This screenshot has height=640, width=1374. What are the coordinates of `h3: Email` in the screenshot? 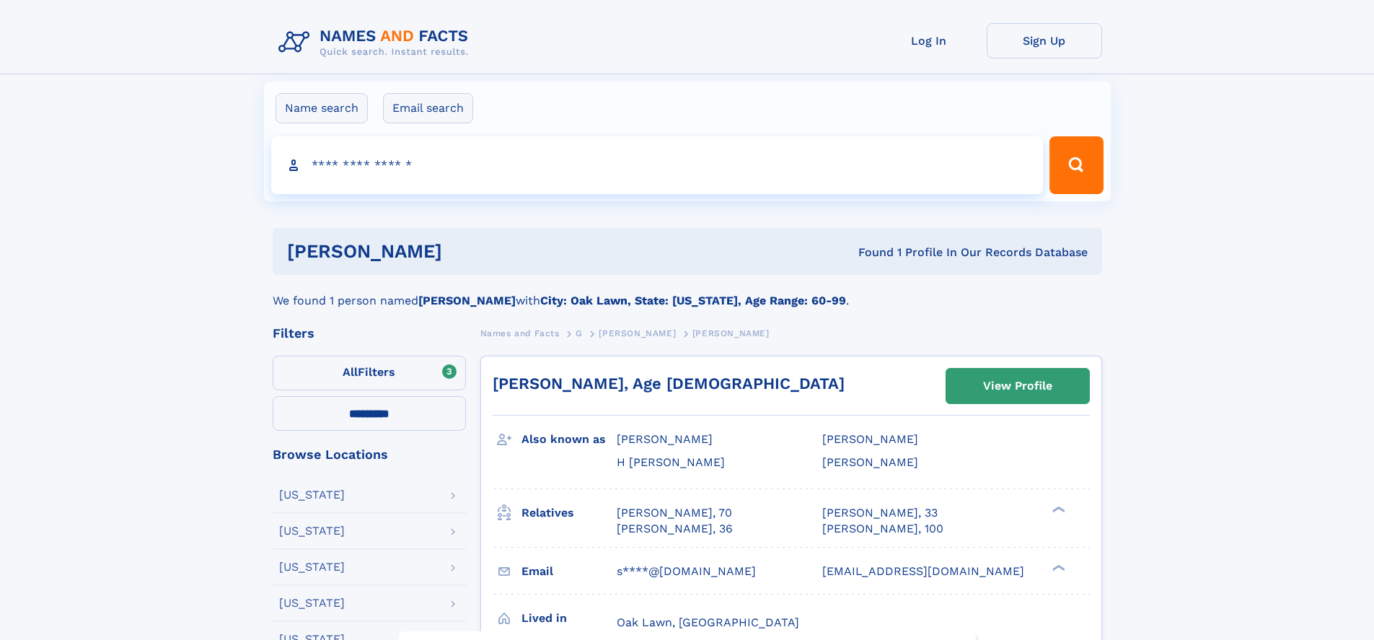 It's located at (569, 571).